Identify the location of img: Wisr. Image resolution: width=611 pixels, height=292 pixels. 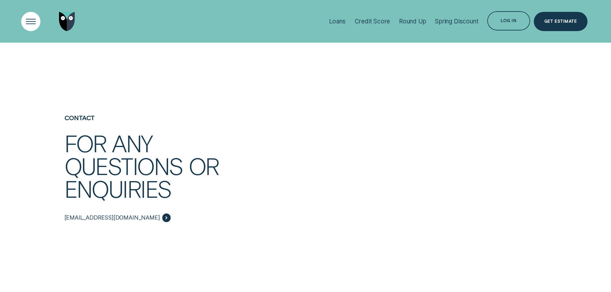
(67, 21).